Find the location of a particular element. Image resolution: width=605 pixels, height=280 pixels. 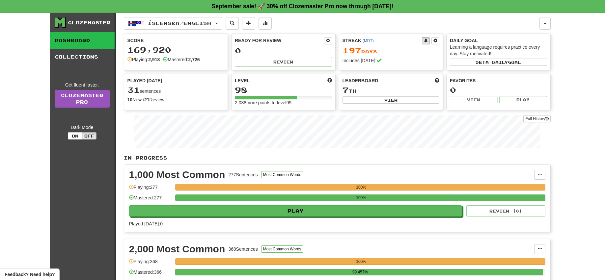

div: Learning a language requires practice every day. Stay motivated! is located at coordinates (498, 50).